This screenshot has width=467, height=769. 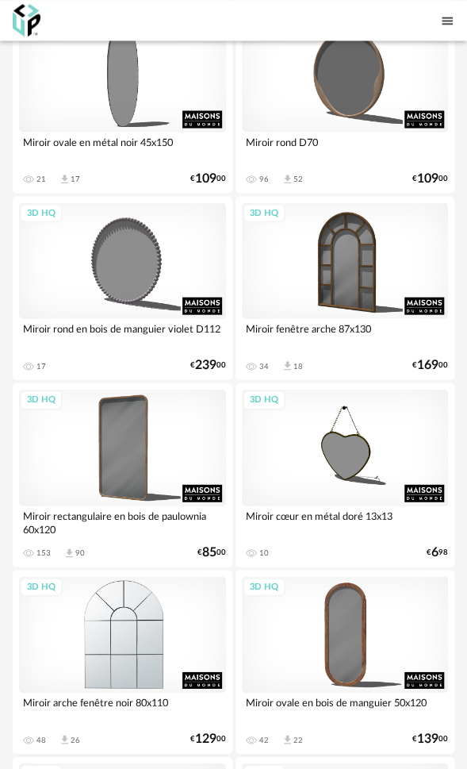 I want to click on div: Miroir rectangulaire en bois de paulownia 60x120, so click(x=122, y=521).